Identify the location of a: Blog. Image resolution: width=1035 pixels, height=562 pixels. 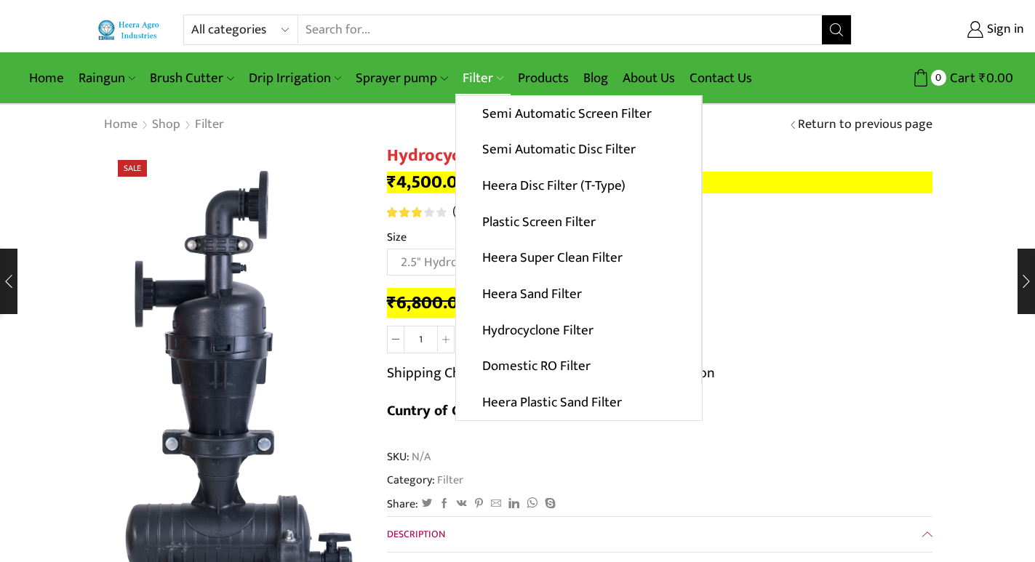
(596, 78).